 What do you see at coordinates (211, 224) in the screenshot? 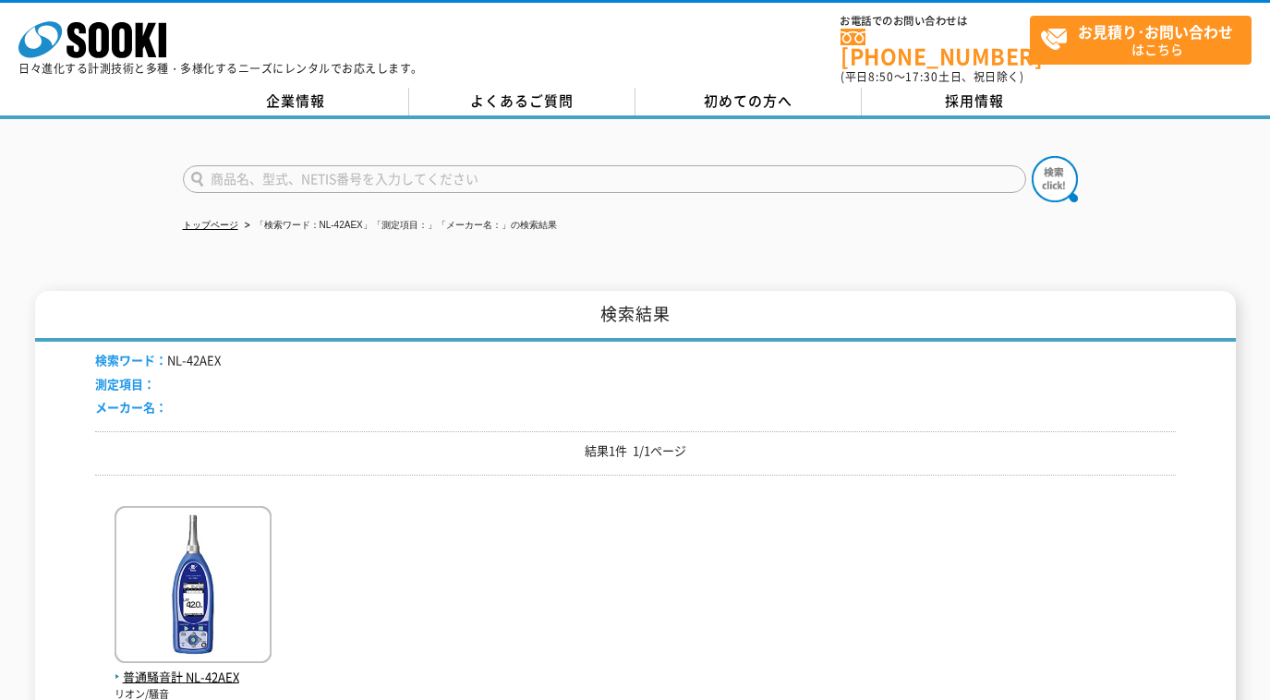
I see `a: トップページ` at bounding box center [211, 224].